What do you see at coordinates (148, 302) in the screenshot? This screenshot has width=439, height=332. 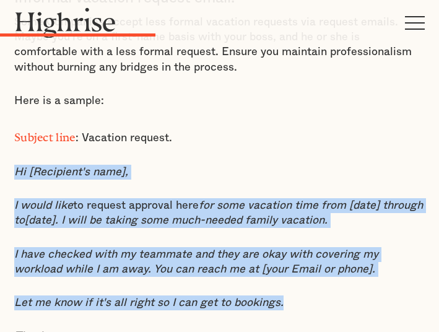 I see `em: Let me know if it's all right so I can get to bookings.` at bounding box center [148, 302].